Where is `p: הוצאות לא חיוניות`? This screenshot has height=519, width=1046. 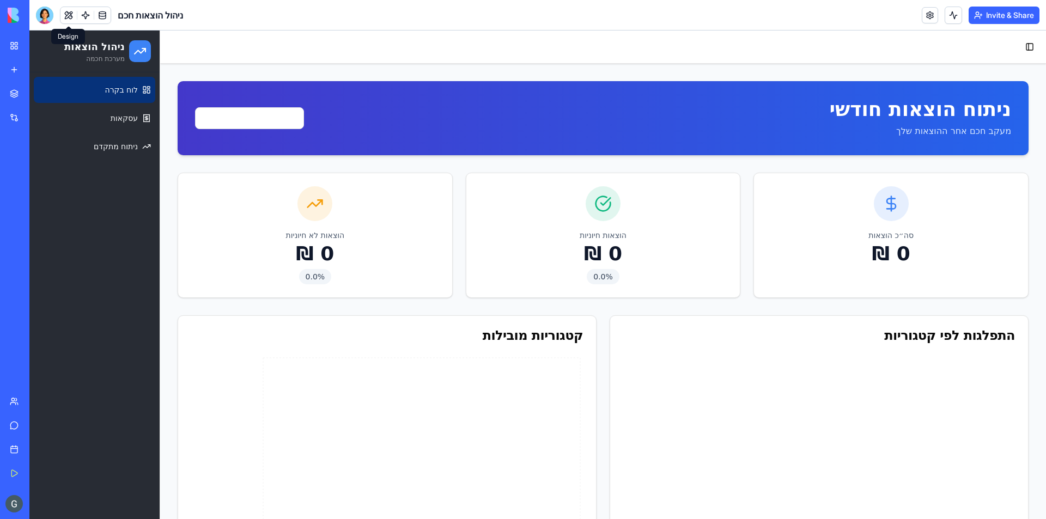
p: הוצאות לא חיוניות is located at coordinates (286, 205).